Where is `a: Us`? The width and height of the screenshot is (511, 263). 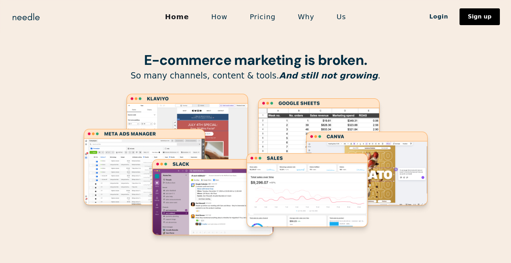
a: Us is located at coordinates (342, 17).